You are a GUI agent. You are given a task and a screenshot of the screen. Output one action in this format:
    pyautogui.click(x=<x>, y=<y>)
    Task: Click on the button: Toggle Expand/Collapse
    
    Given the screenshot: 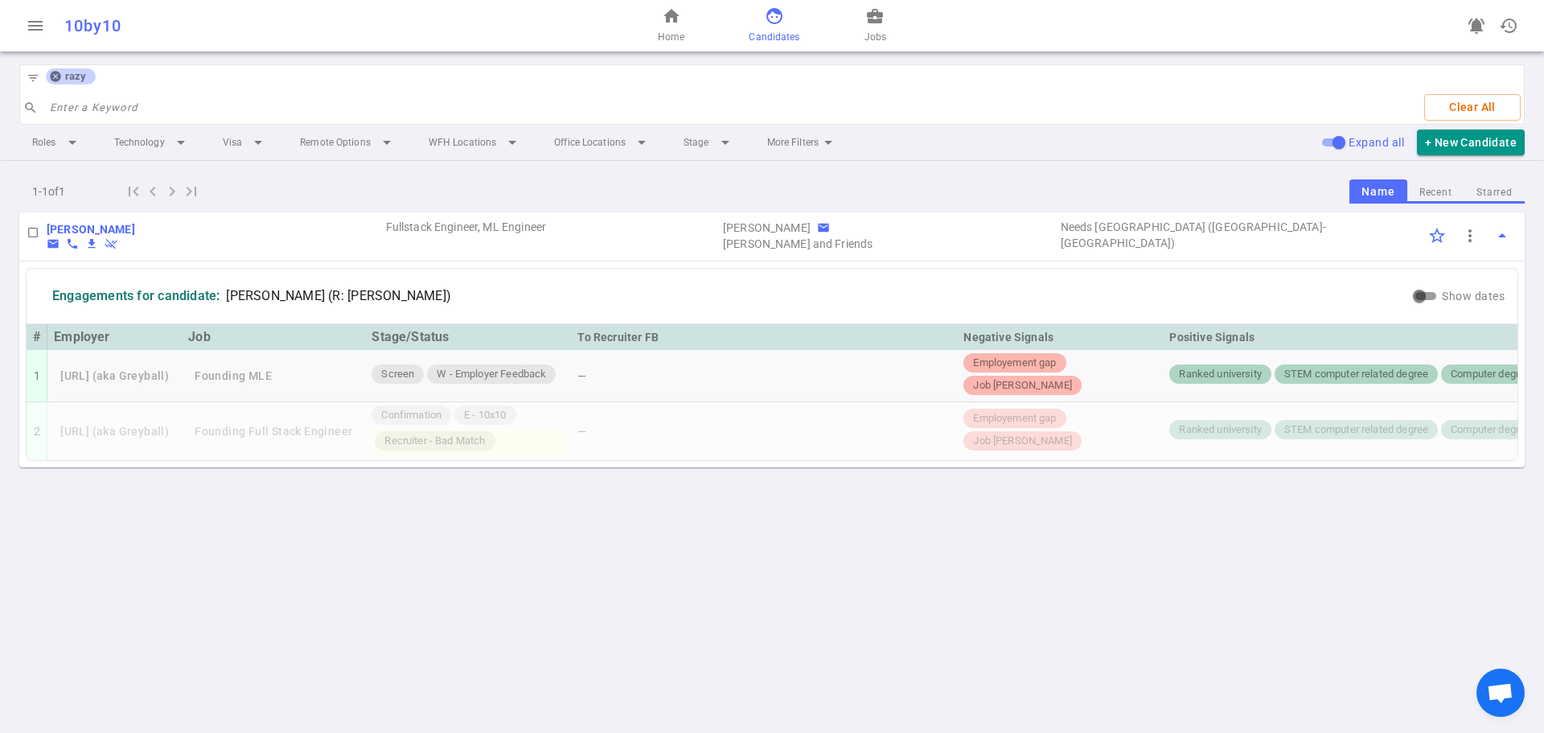 What is the action you would take?
    pyautogui.click(x=1502, y=236)
    